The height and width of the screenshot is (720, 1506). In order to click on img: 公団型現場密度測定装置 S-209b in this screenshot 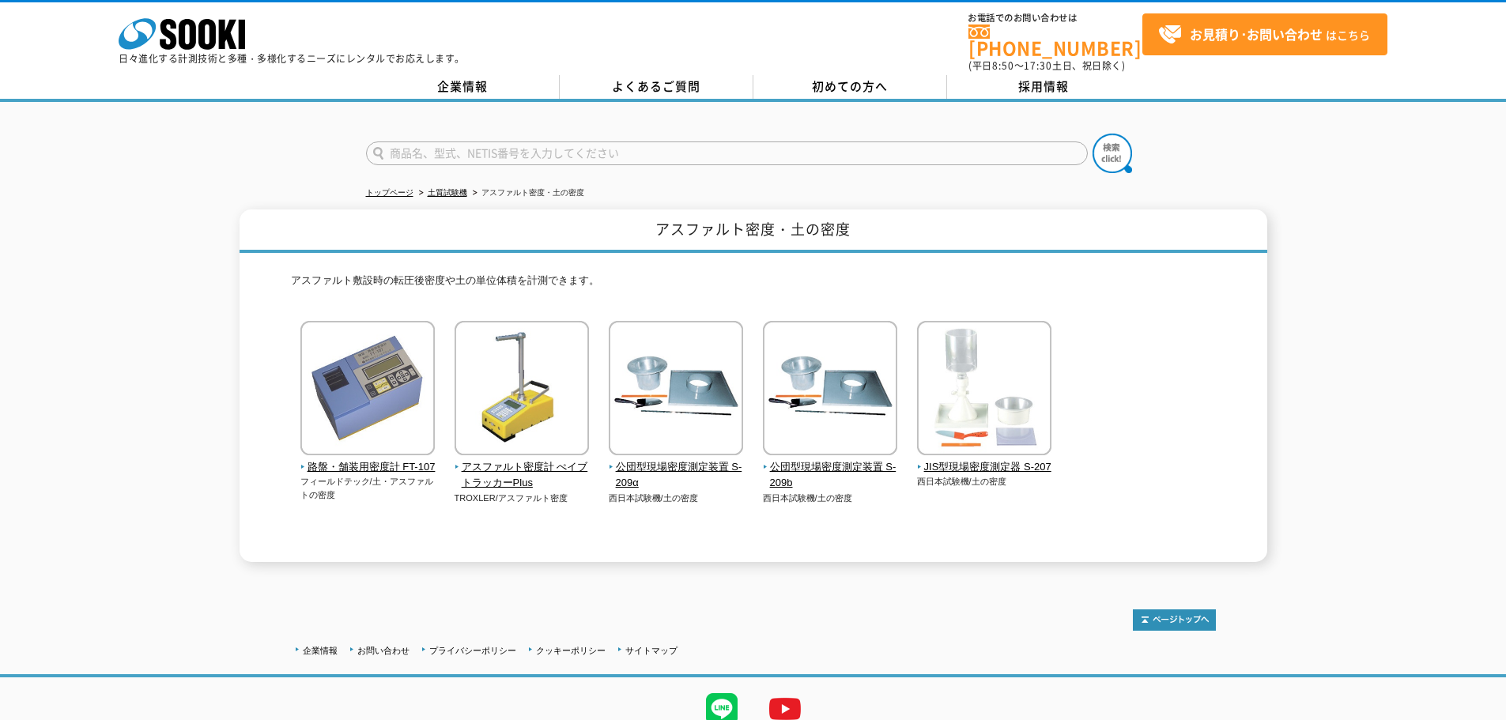, I will do `click(830, 390)`.